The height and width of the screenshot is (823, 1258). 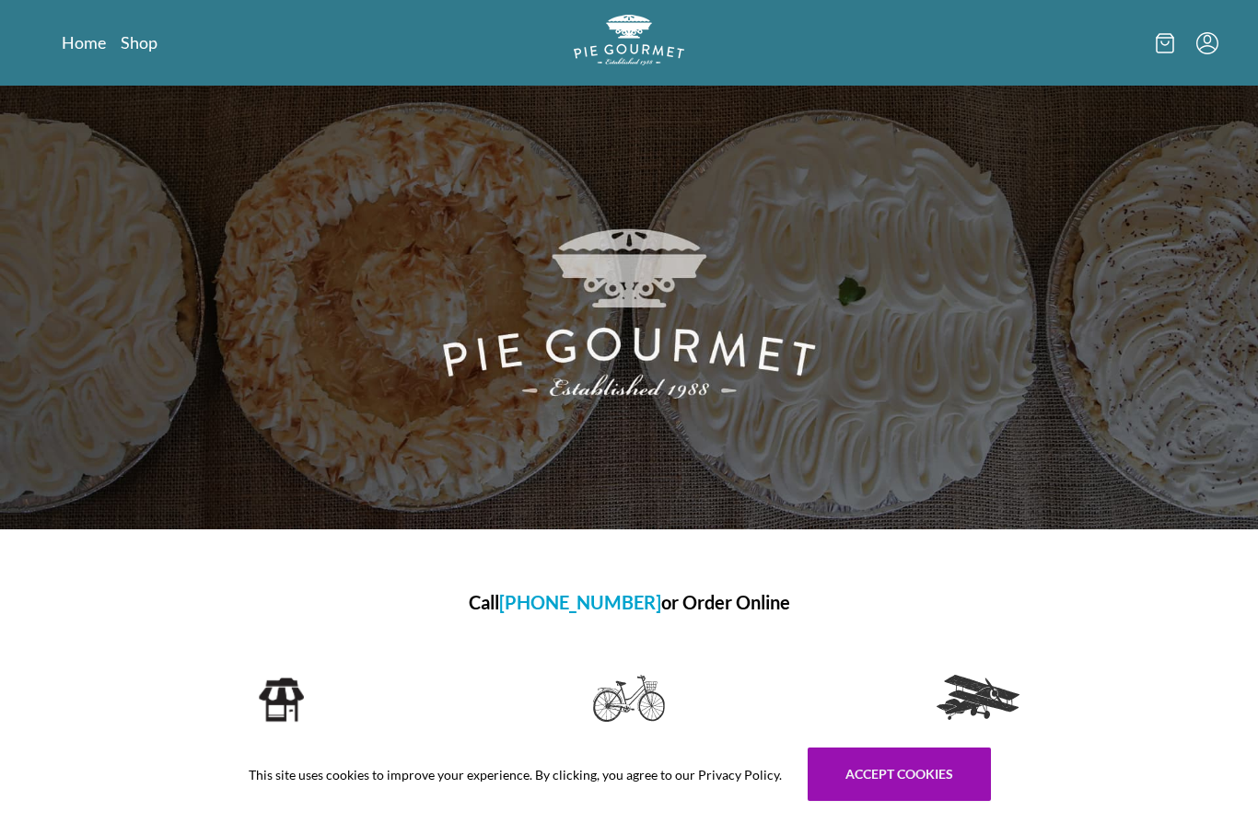 What do you see at coordinates (139, 42) in the screenshot?
I see `a: Shop` at bounding box center [139, 42].